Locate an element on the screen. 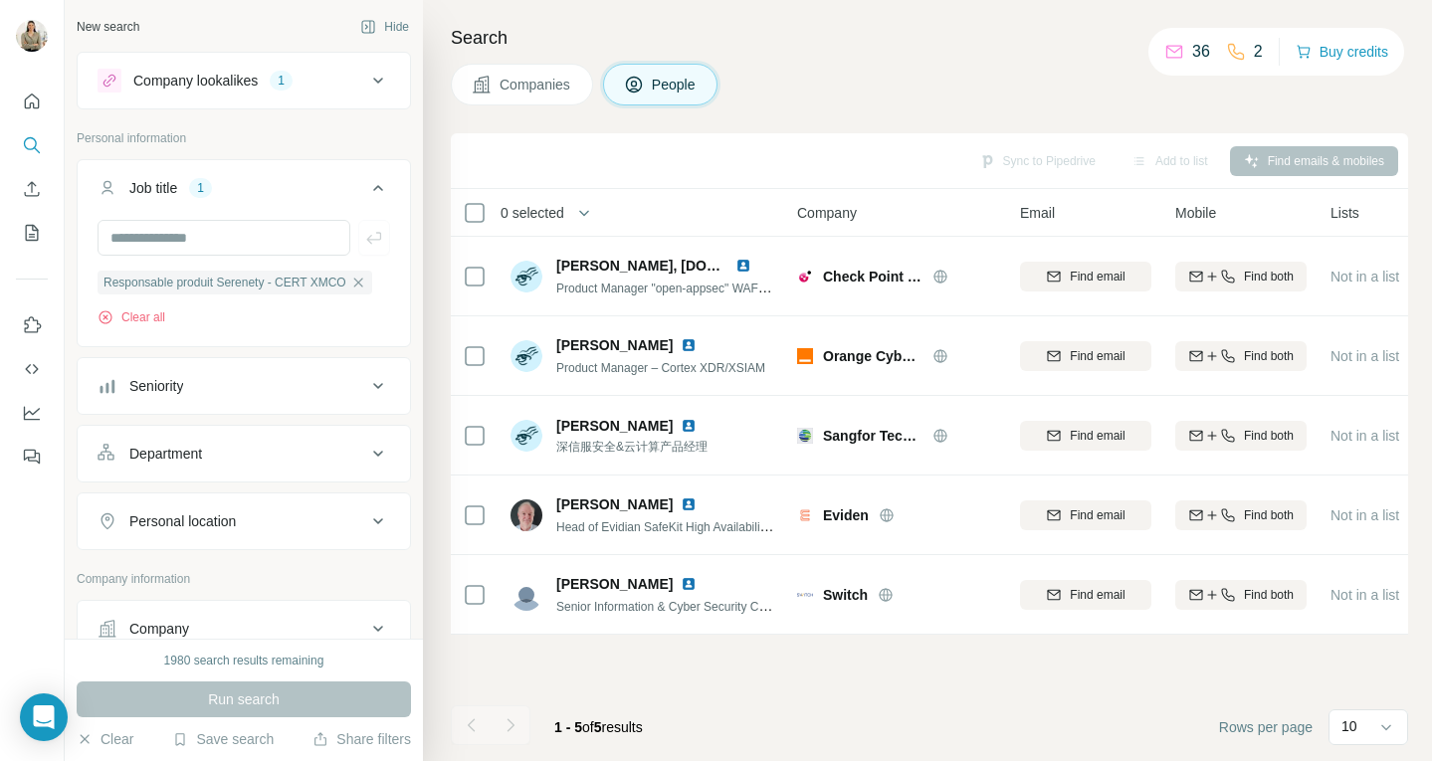  button: Quick start is located at coordinates (32, 101).